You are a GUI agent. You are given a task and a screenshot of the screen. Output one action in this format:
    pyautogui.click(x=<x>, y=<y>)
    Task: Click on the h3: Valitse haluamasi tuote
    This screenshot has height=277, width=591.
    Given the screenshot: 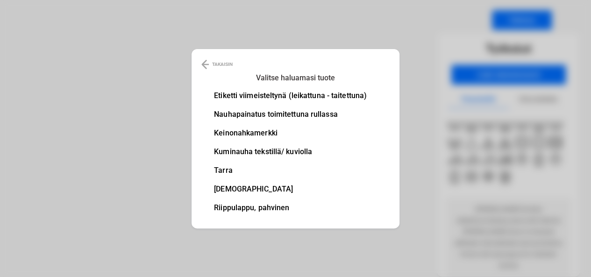 What is the action you would take?
    pyautogui.click(x=296, y=78)
    